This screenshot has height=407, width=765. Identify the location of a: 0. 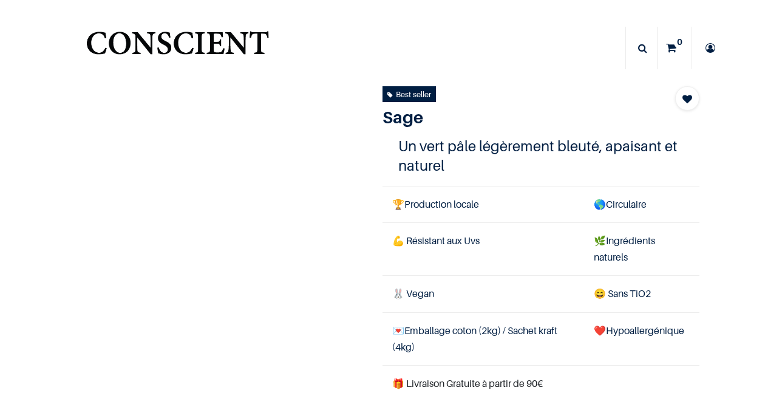
(674, 48).